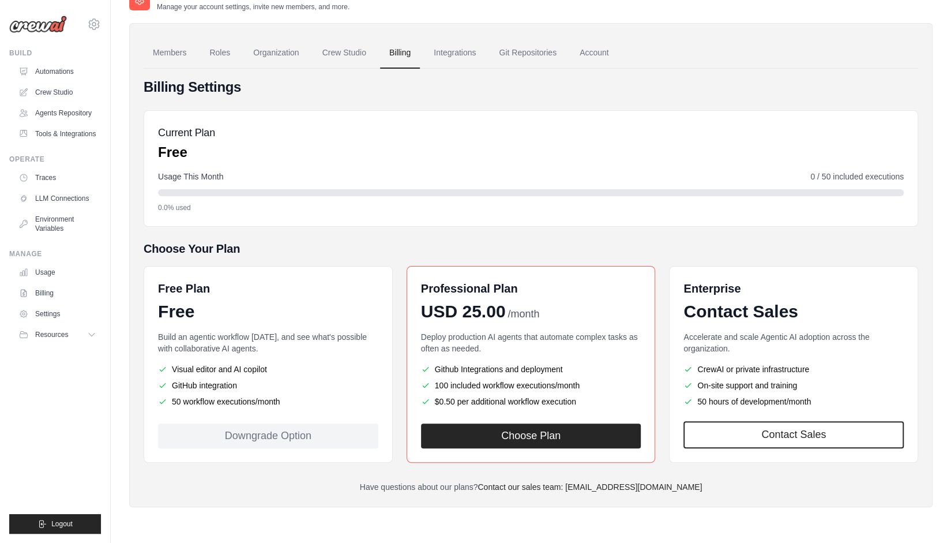  What do you see at coordinates (220, 53) in the screenshot?
I see `a: Roles` at bounding box center [220, 53].